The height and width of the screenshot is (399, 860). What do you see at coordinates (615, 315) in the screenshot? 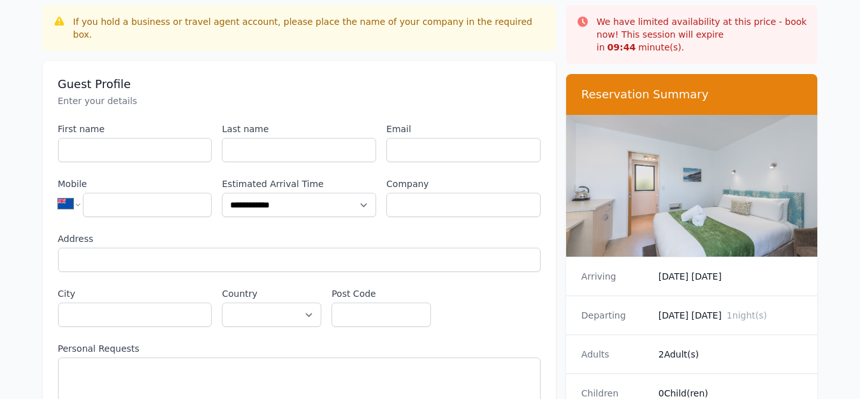
I see `dt: Departing` at bounding box center [615, 315].